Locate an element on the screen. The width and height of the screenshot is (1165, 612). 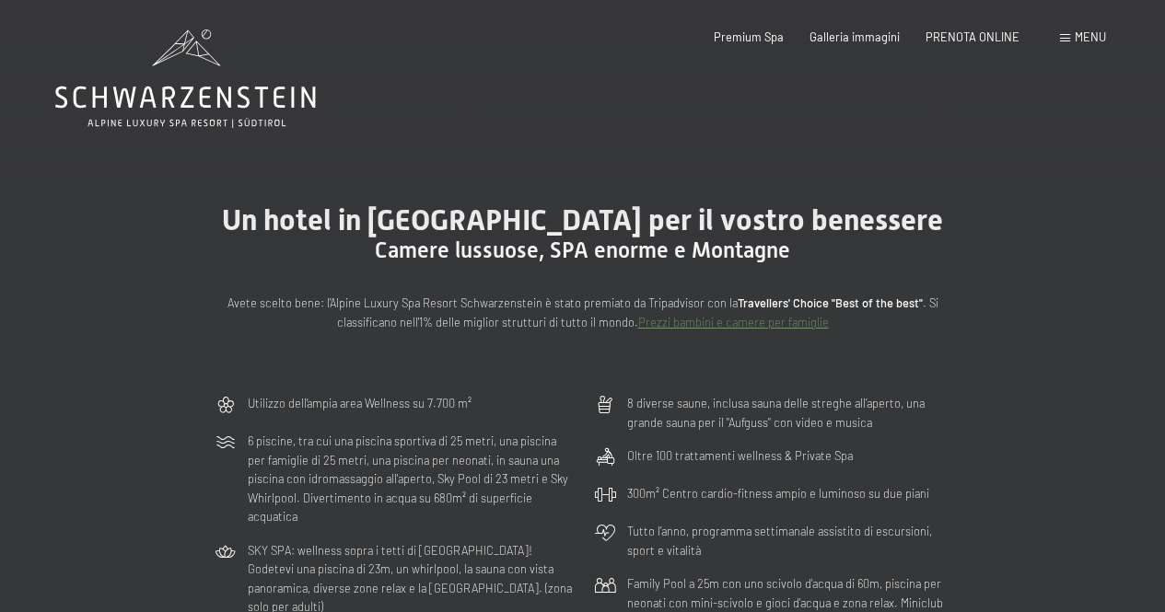
span: Menu is located at coordinates (1090, 37).